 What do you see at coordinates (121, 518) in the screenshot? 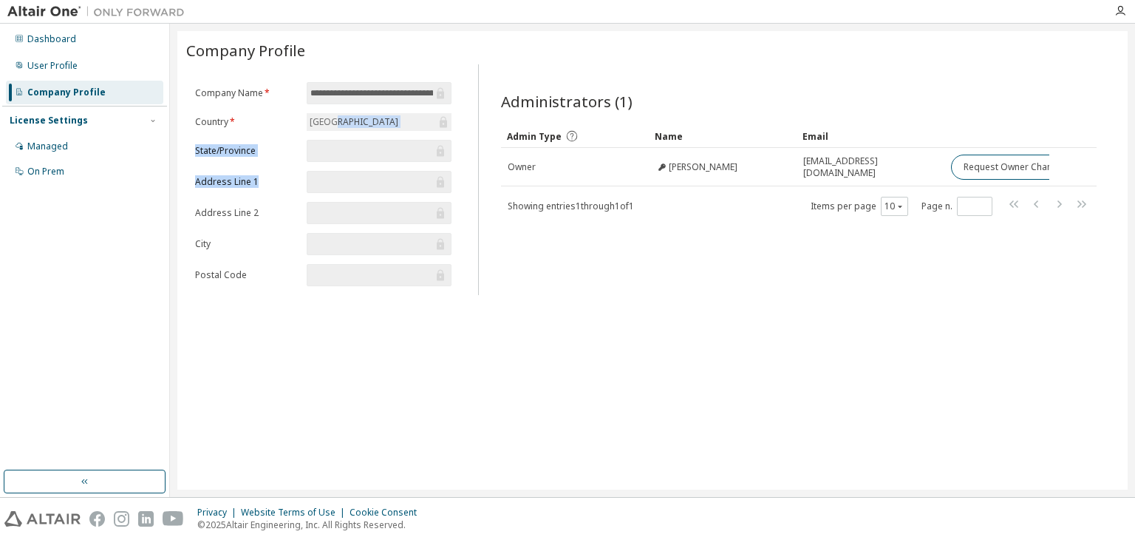
I see `img: instagram.svg` at bounding box center [121, 518].